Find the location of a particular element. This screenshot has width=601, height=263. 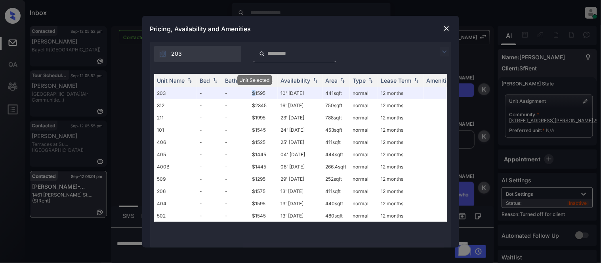

td: 405 is located at coordinates (175, 154).